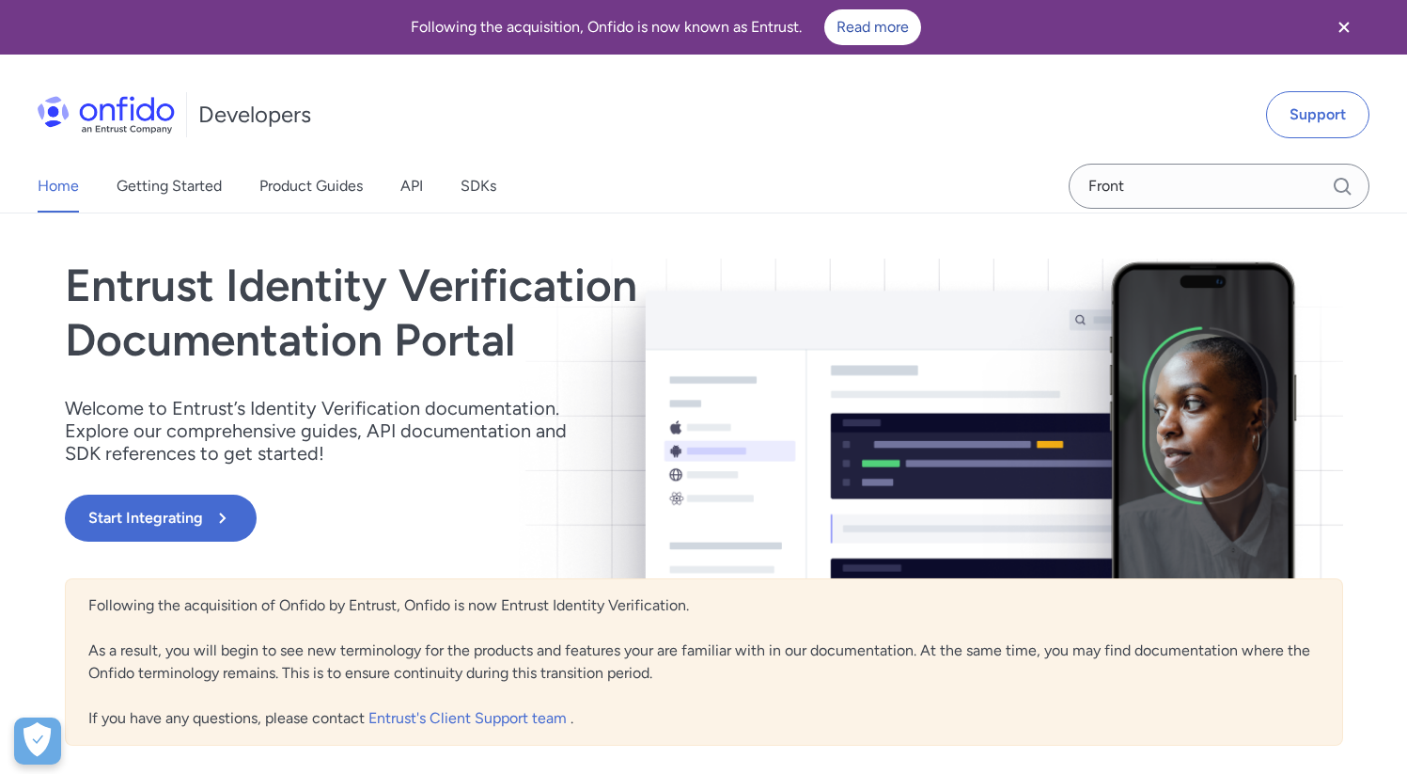  I want to click on button: Open Preferences, so click(38, 741).